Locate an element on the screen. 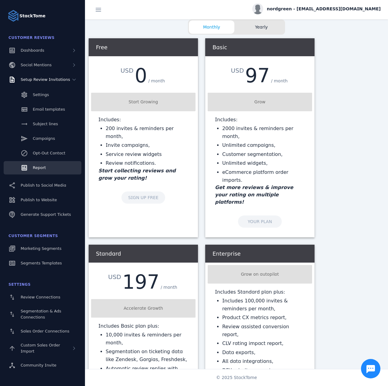 The width and height of the screenshot is (388, 386). span: Publish to Website is located at coordinates (39, 199).